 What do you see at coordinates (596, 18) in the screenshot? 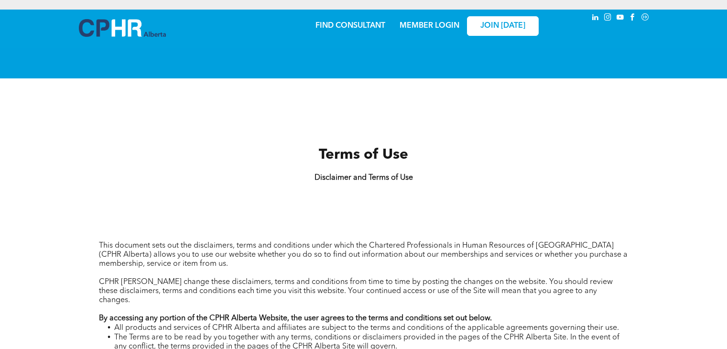
I see `a: linkedin` at bounding box center [596, 18].